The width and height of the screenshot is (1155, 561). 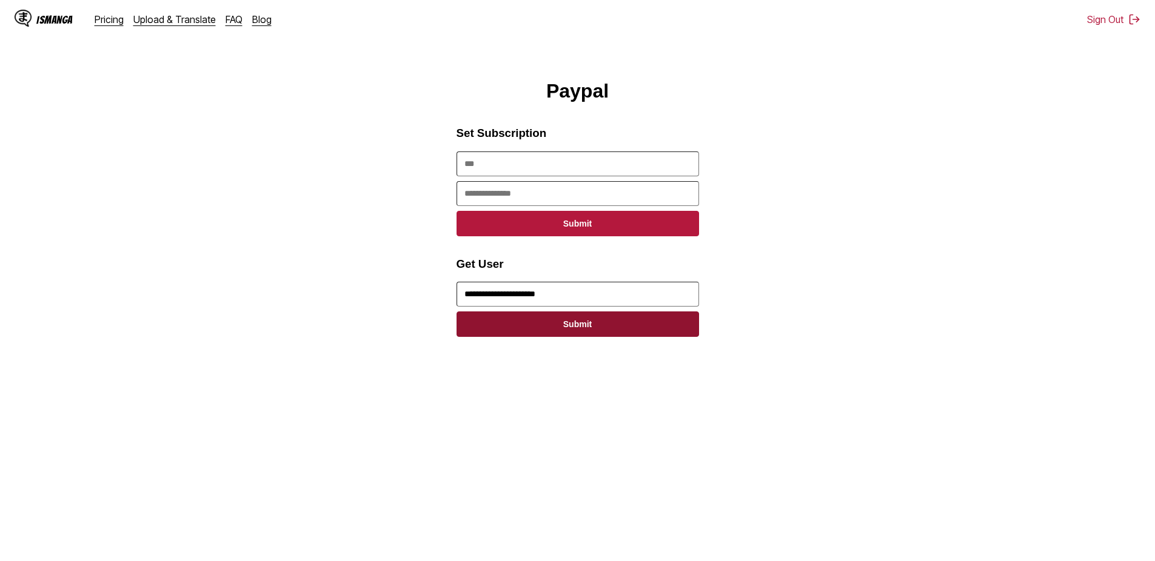 What do you see at coordinates (577, 91) in the screenshot?
I see `h1: Paypal` at bounding box center [577, 91].